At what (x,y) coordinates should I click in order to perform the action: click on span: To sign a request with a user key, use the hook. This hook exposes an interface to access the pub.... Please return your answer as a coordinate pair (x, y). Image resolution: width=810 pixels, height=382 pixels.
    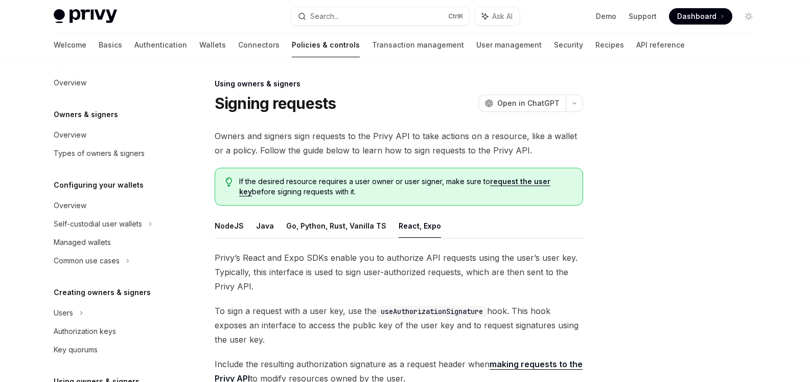
    Looking at the image, I should click on (399, 325).